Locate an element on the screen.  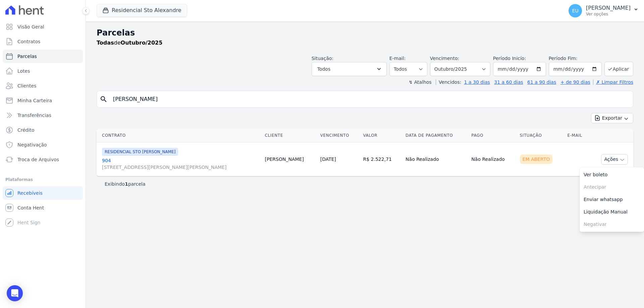
a: + de 90 dias is located at coordinates (575, 82).